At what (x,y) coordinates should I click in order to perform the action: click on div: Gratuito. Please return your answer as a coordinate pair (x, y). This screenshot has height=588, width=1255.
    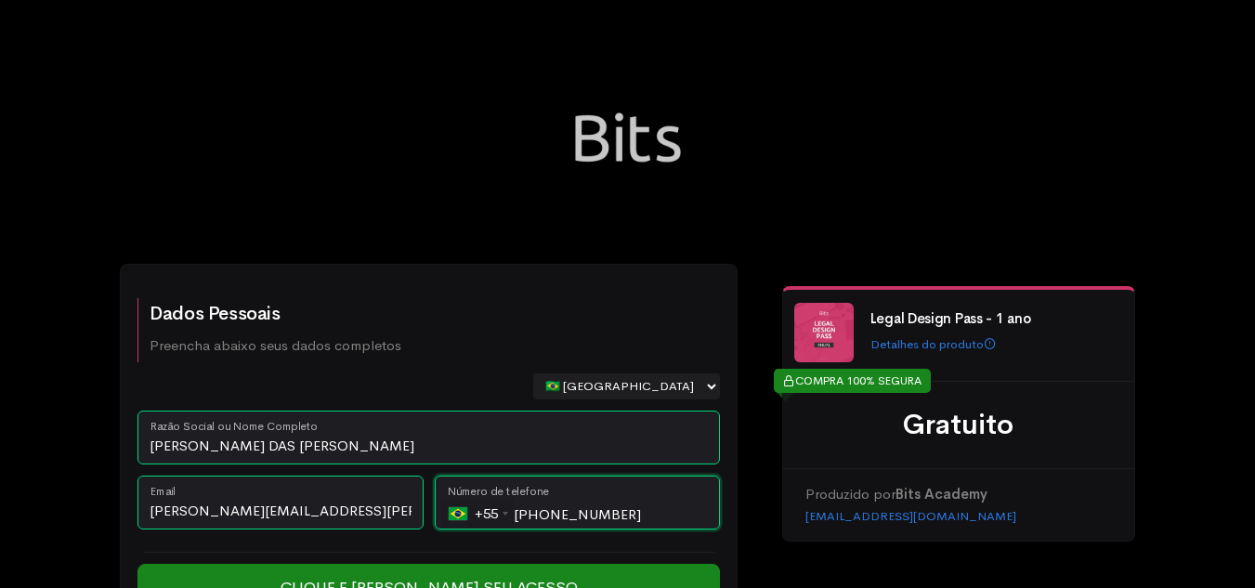
    Looking at the image, I should click on (959, 425).